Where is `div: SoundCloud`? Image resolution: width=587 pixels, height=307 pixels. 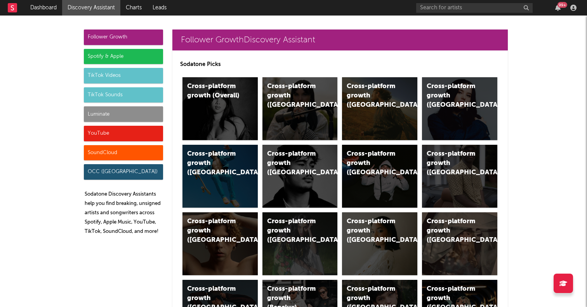
div: SoundCloud is located at coordinates (123, 153).